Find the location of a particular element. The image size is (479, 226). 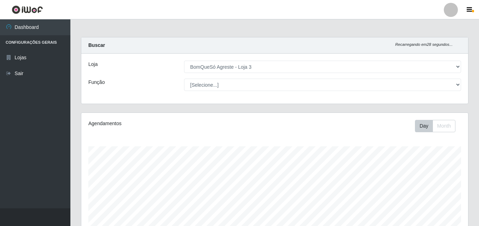

div: Agendamentos is located at coordinates (163, 123).